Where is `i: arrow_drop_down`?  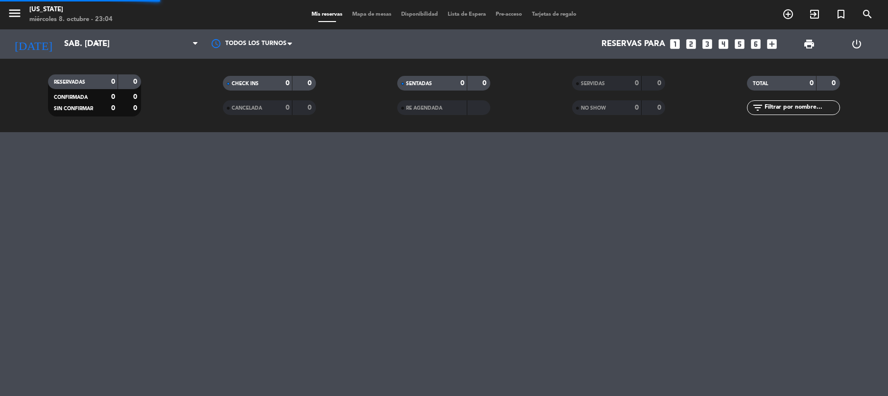 i: arrow_drop_down is located at coordinates (97, 44).